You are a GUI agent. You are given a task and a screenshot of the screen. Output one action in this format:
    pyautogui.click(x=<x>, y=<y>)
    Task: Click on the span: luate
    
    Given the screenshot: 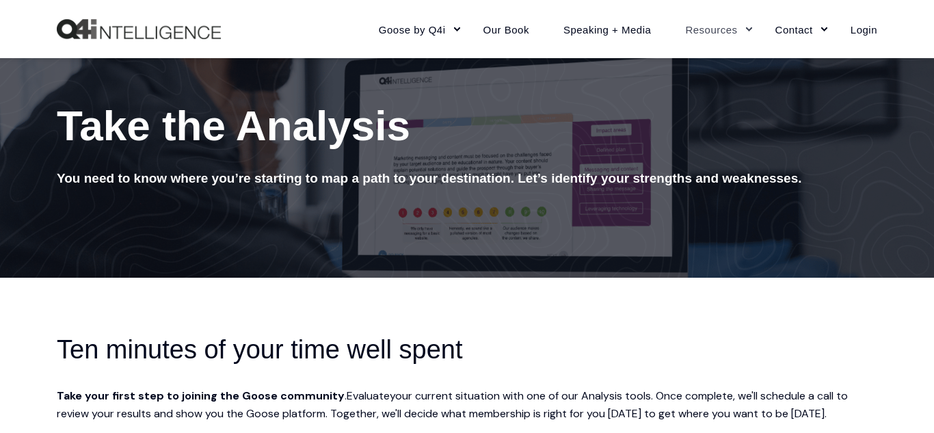 What is the action you would take?
    pyautogui.click(x=377, y=395)
    